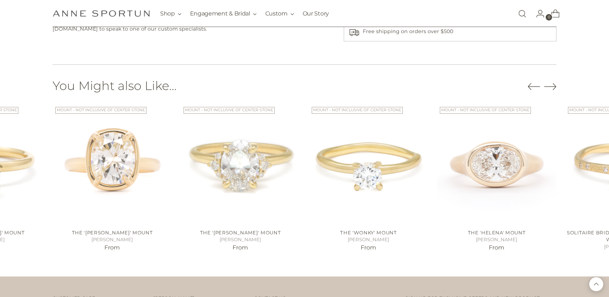 This screenshot has height=297, width=609. Describe the element at coordinates (171, 14) in the screenshot. I see `button: Shop` at that location.